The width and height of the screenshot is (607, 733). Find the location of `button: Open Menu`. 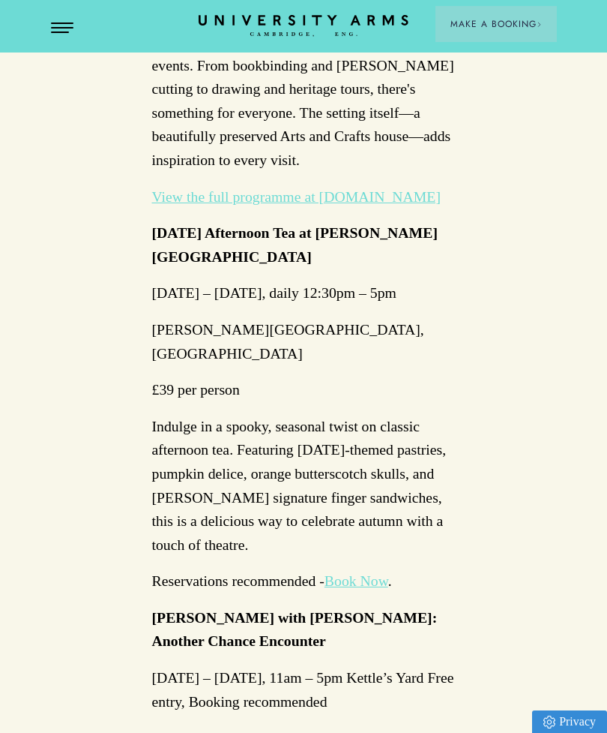

button: Open Menu is located at coordinates (62, 28).